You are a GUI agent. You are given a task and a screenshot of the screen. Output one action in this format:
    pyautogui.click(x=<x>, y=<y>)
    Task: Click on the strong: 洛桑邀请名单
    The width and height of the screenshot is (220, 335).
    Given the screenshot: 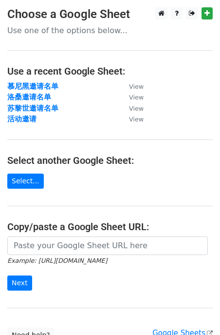 What is the action you would take?
    pyautogui.click(x=29, y=97)
    